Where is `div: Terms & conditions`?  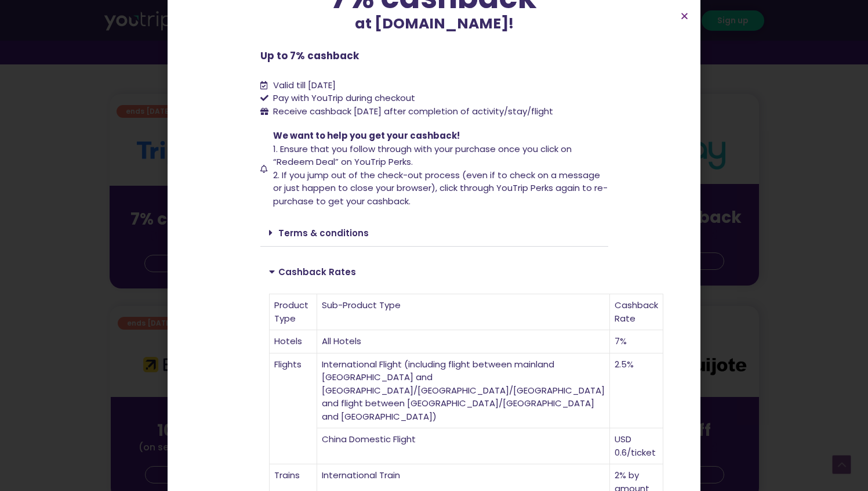 div: Terms & conditions is located at coordinates (434, 233).